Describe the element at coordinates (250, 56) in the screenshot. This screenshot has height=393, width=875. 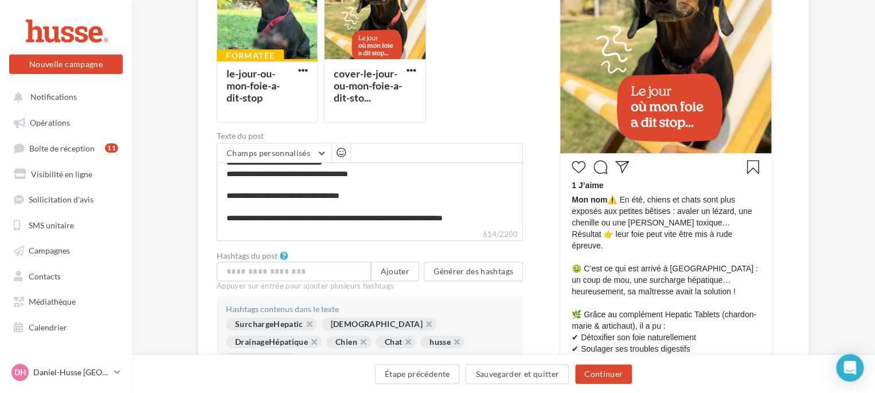
I see `div: Formatée` at that location.